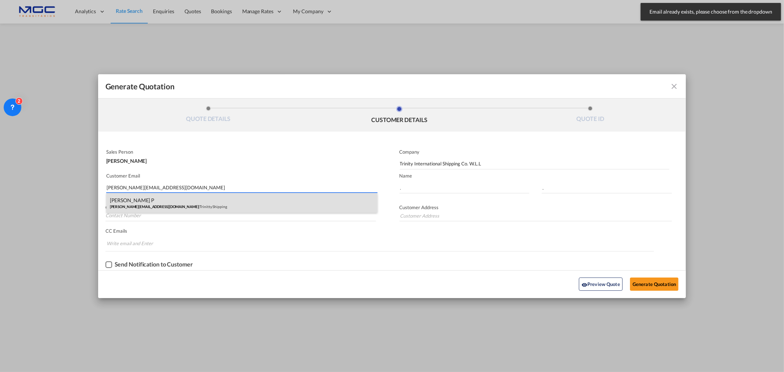  Describe the element at coordinates (419, 207) in the screenshot. I see `span: Customer Address` at that location.